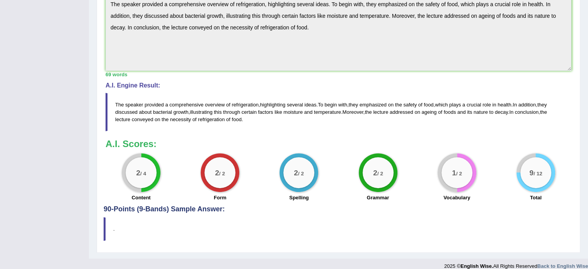  I want to click on span: plays, so click(455, 104).